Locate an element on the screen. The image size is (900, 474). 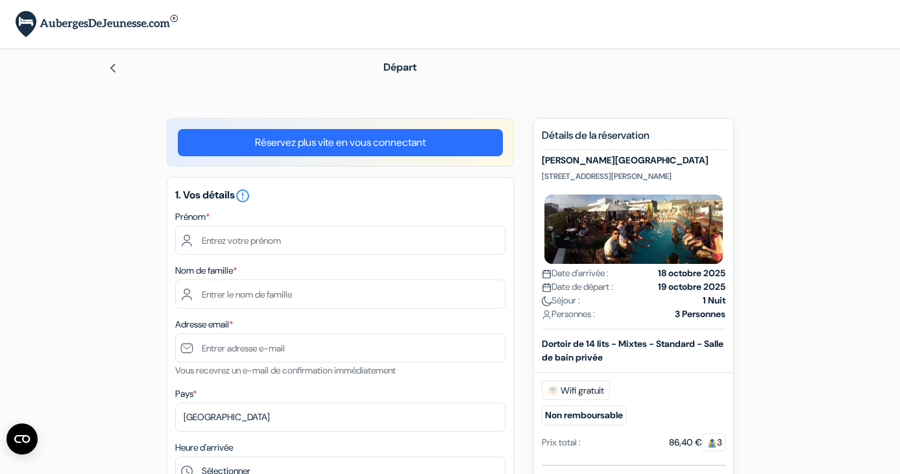
button: Ouvrir le widget CMP is located at coordinates (22, 439).